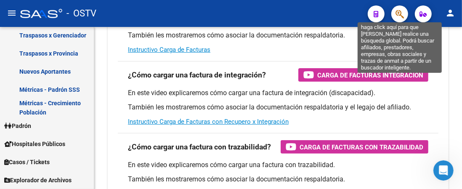  What do you see at coordinates (361, 147) in the screenshot?
I see `span: Carga de Facturas con Trazabilidad` at bounding box center [361, 147].